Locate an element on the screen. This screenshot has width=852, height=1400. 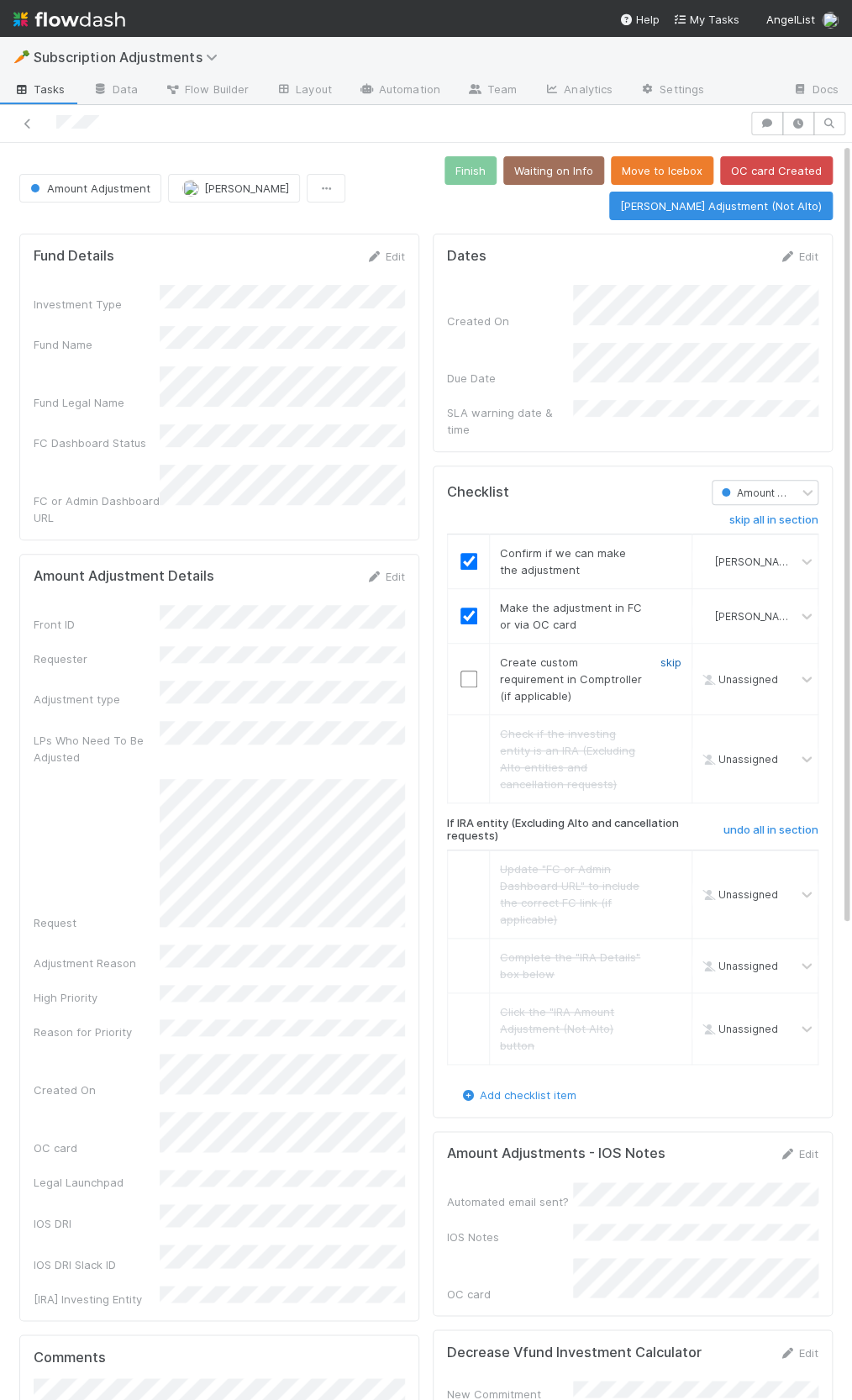
div: Investment Type is located at coordinates (97, 304).